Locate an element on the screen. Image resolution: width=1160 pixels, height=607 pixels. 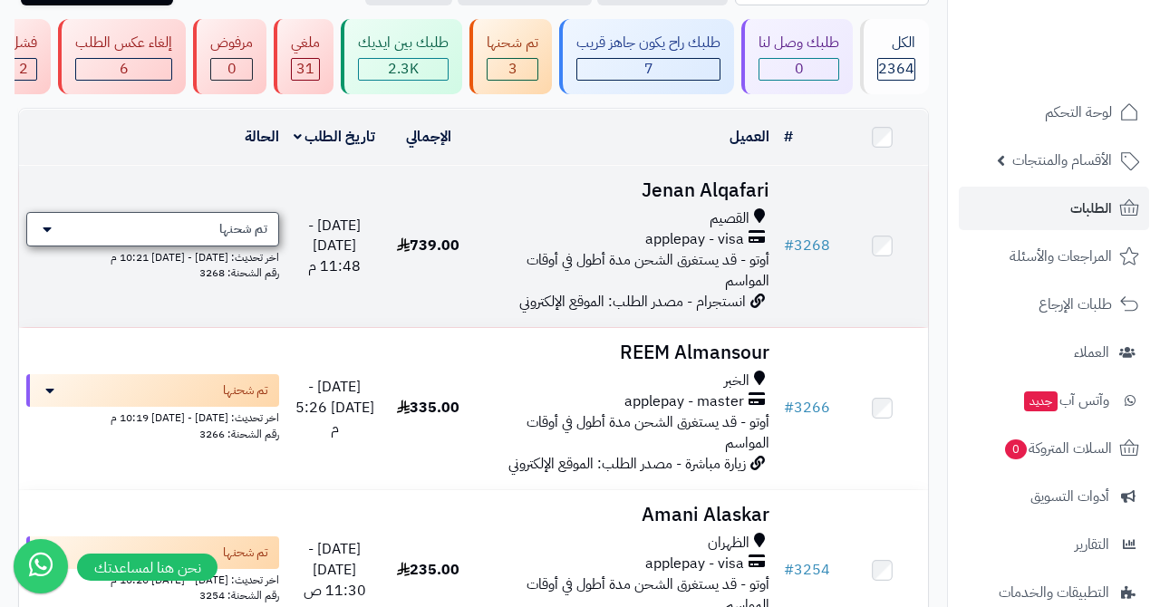
span: 3 is located at coordinates (513, 69).